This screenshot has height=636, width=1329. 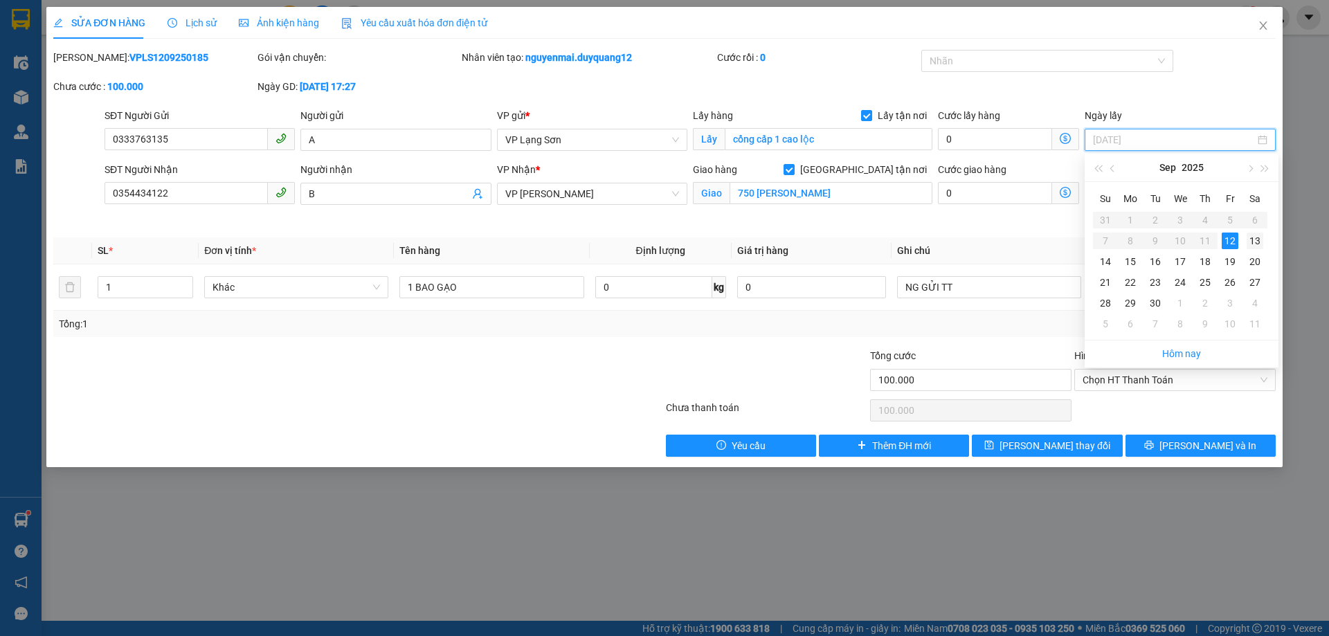 What do you see at coordinates (1206, 262) in the screenshot?
I see `td: 2025-09-18` at bounding box center [1206, 262].